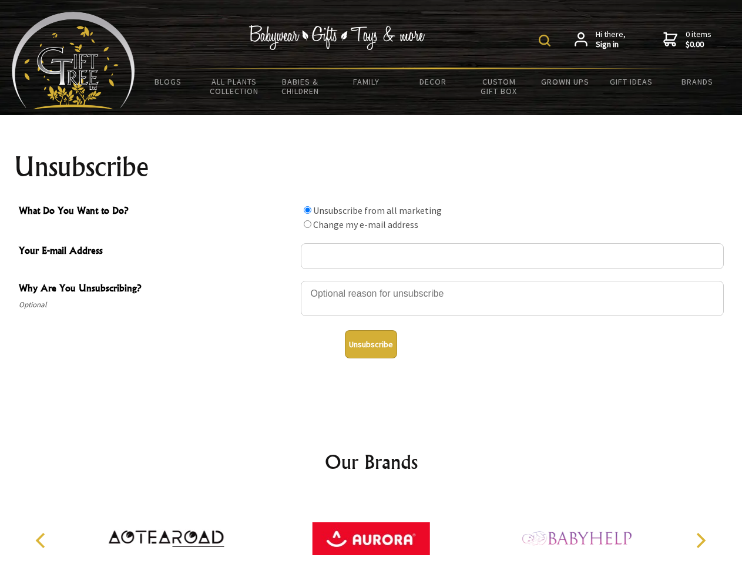 This screenshot has height=564, width=742. I want to click on button: Previous, so click(42, 540).